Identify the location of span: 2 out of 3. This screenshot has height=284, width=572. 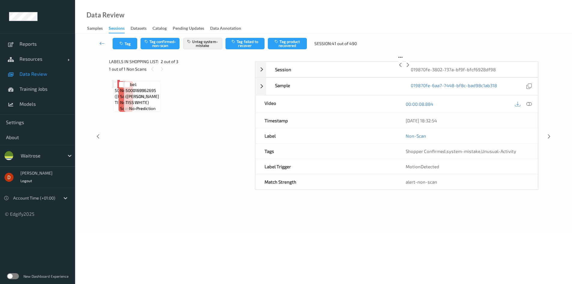
(169, 62).